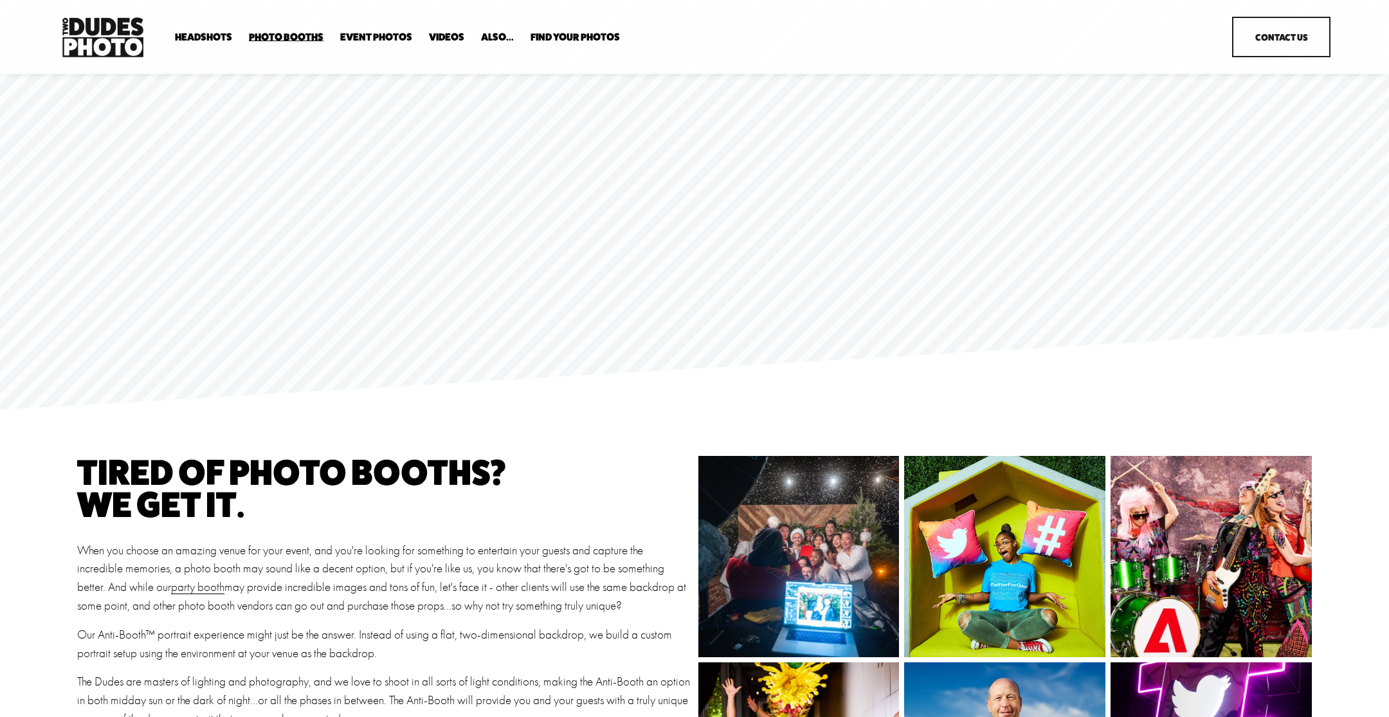 The image size is (1389, 717). What do you see at coordinates (1281, 37) in the screenshot?
I see `a: Contact Us` at bounding box center [1281, 37].